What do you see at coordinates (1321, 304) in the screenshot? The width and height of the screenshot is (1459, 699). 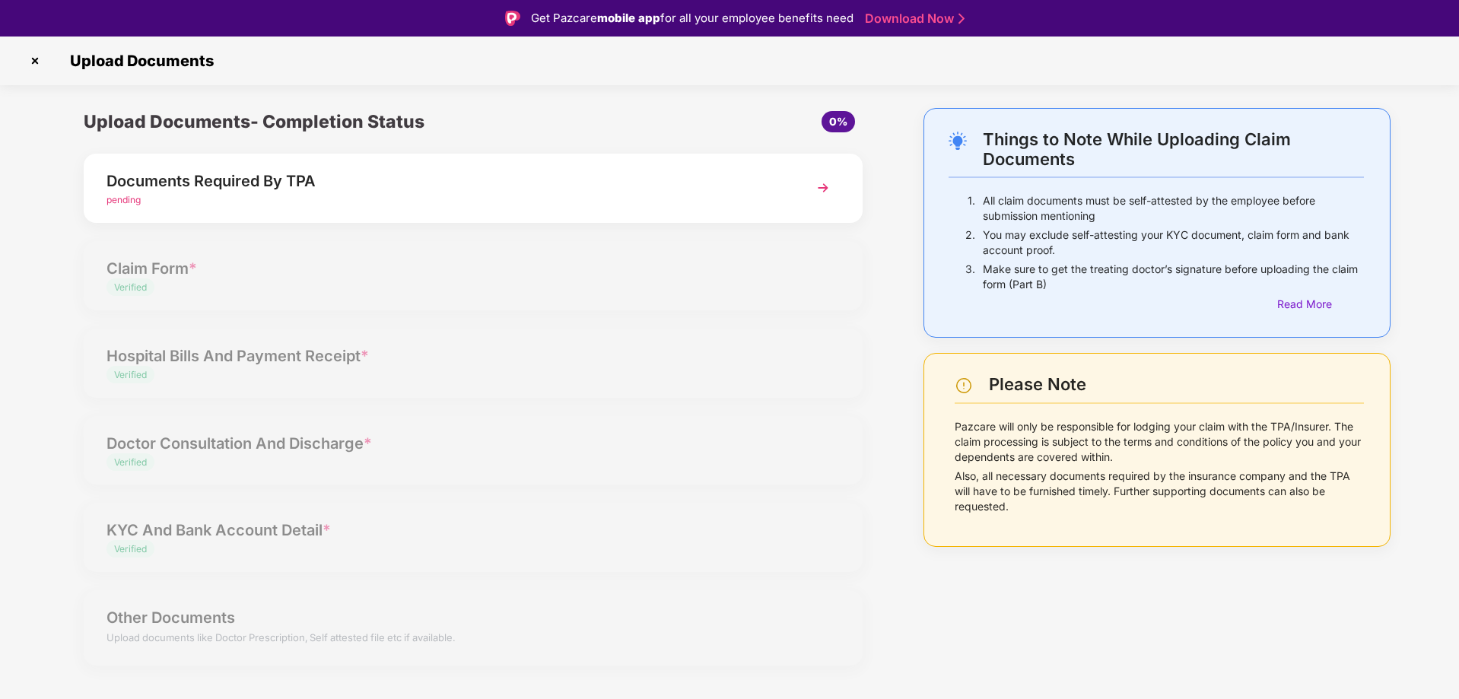 I see `div: Read More` at bounding box center [1321, 304].